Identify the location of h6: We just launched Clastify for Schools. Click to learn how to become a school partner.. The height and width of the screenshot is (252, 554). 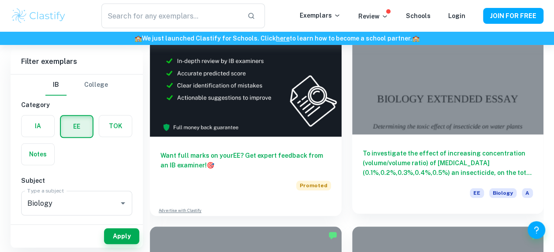
(277, 38).